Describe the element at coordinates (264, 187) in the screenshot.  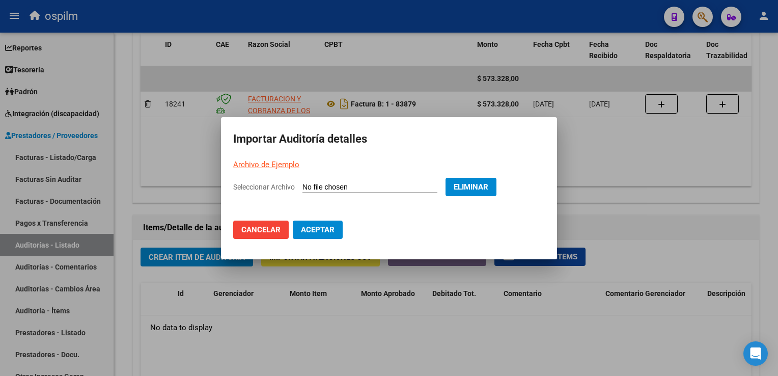
I see `span: Seleccionar Archivo` at that location.